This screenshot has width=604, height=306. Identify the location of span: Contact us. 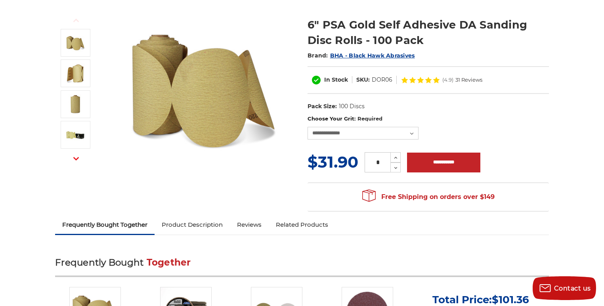
(573, 288).